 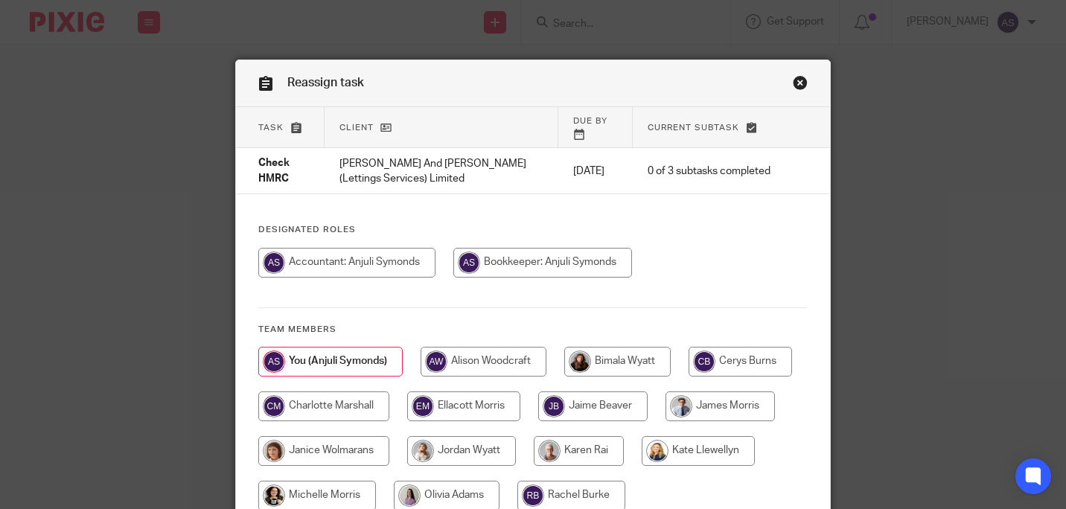 I want to click on a: Close this dialog window, so click(x=800, y=85).